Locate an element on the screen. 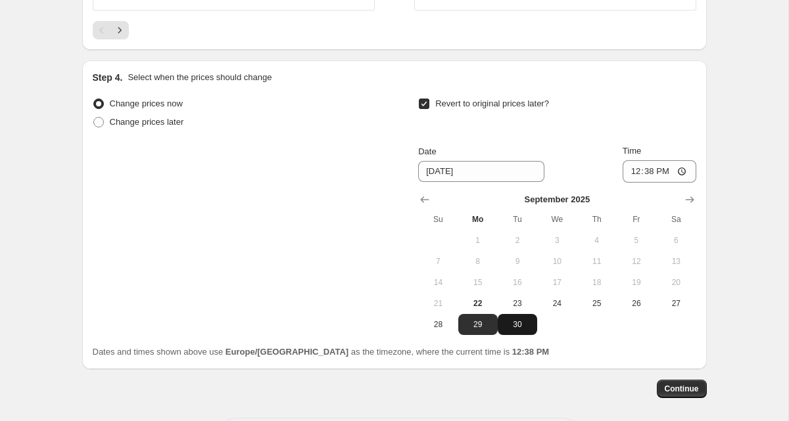 This screenshot has width=789, height=421. span: 16 is located at coordinates (517, 283).